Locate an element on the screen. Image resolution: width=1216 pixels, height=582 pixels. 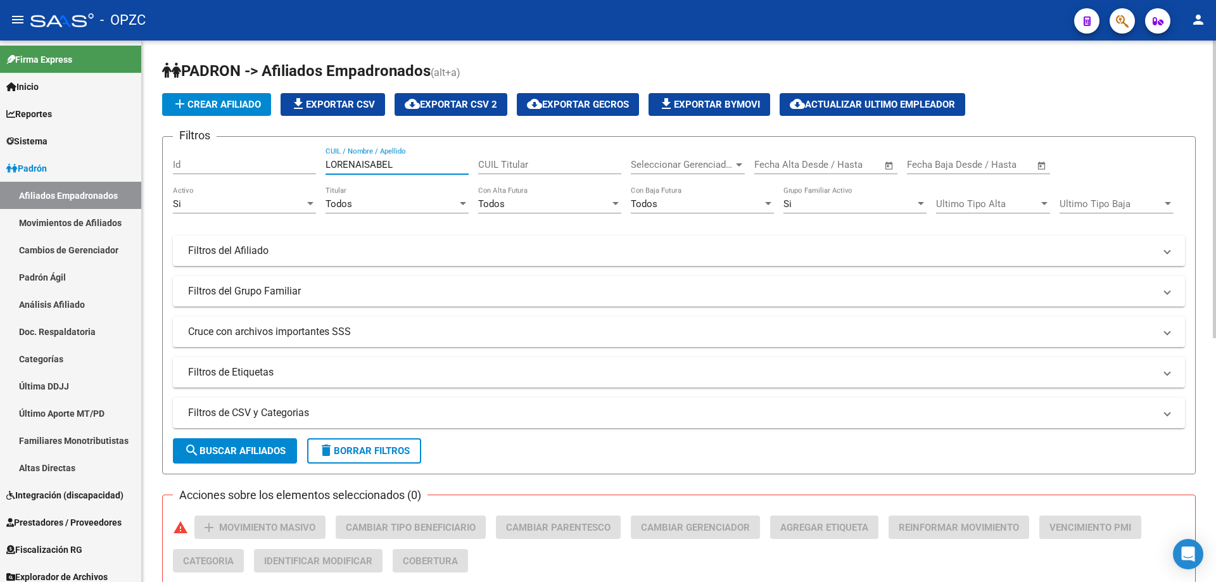
span: Cambiar Tipo Beneficiario is located at coordinates (410, 528).